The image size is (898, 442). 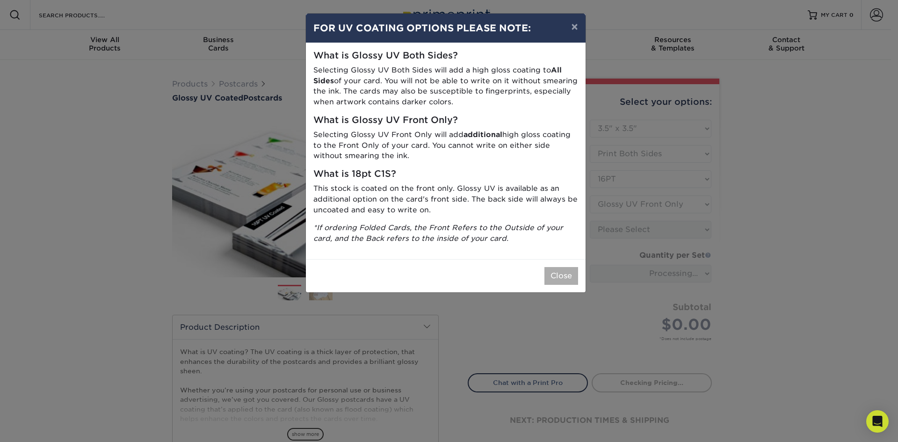 I want to click on strong: additional, so click(x=482, y=134).